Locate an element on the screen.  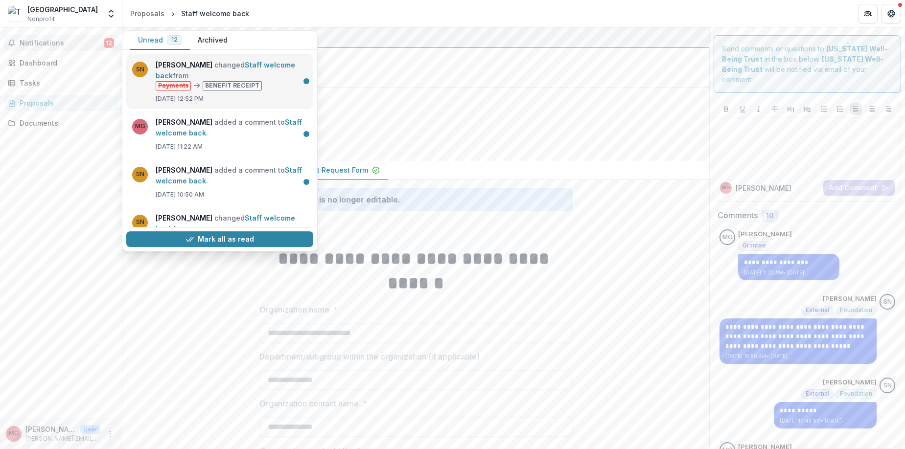
div: Send comments or questions to in the box below. will be notified via email of your comment. is located at coordinates (807, 64).